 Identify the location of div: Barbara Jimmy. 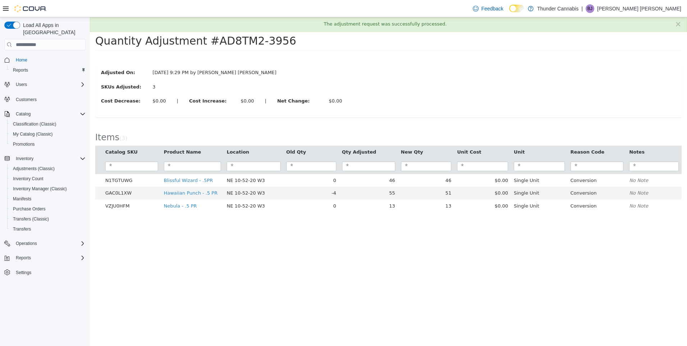
(590, 9).